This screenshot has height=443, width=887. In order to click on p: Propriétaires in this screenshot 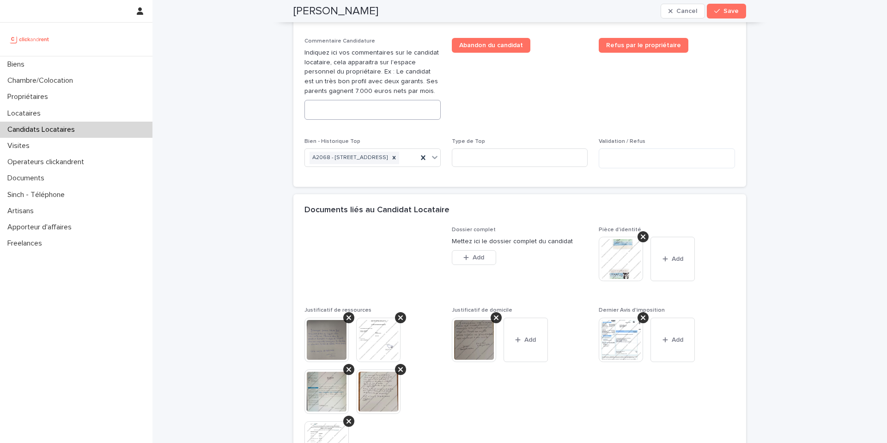, I will do `click(30, 97)`.